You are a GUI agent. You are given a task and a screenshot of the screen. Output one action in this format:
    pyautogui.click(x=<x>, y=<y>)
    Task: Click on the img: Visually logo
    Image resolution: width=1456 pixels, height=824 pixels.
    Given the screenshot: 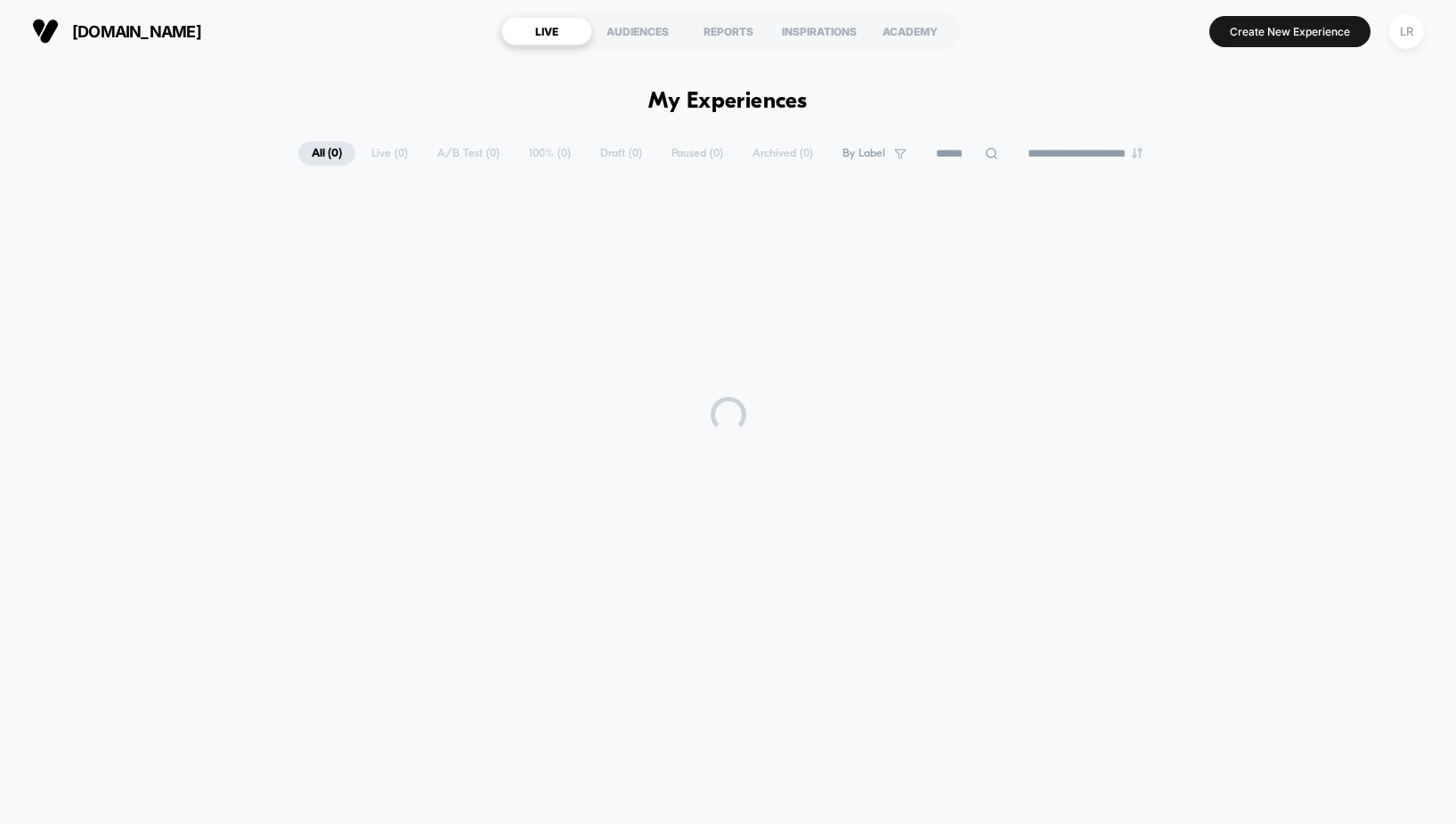 What is the action you would take?
    pyautogui.click(x=45, y=31)
    